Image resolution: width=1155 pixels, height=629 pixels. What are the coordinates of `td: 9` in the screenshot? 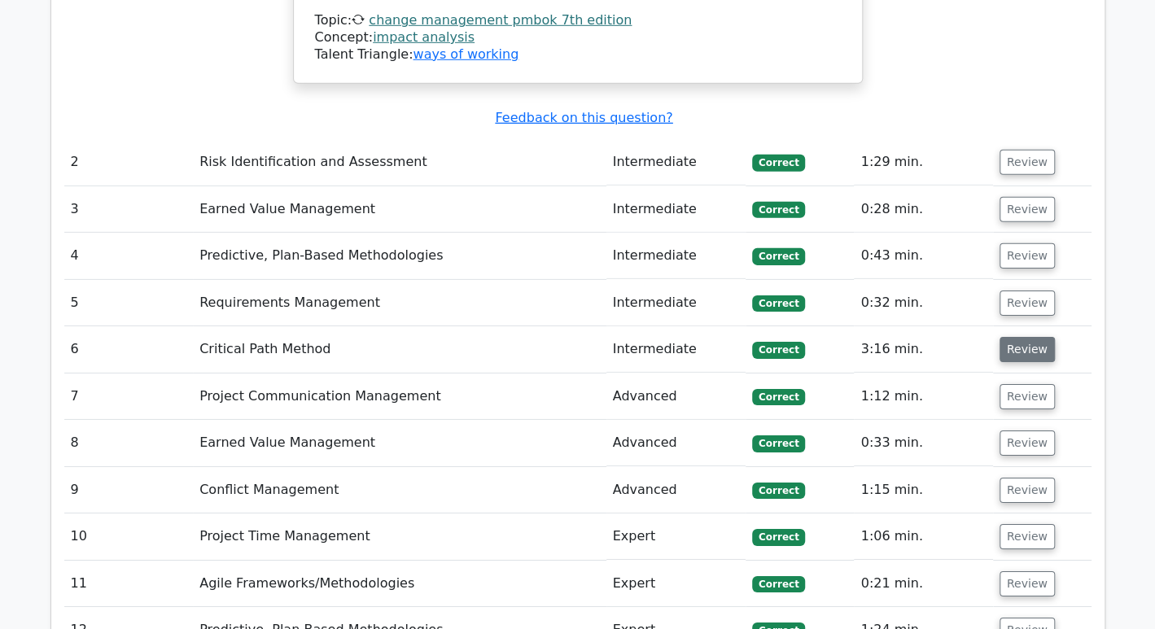 It's located at (129, 490).